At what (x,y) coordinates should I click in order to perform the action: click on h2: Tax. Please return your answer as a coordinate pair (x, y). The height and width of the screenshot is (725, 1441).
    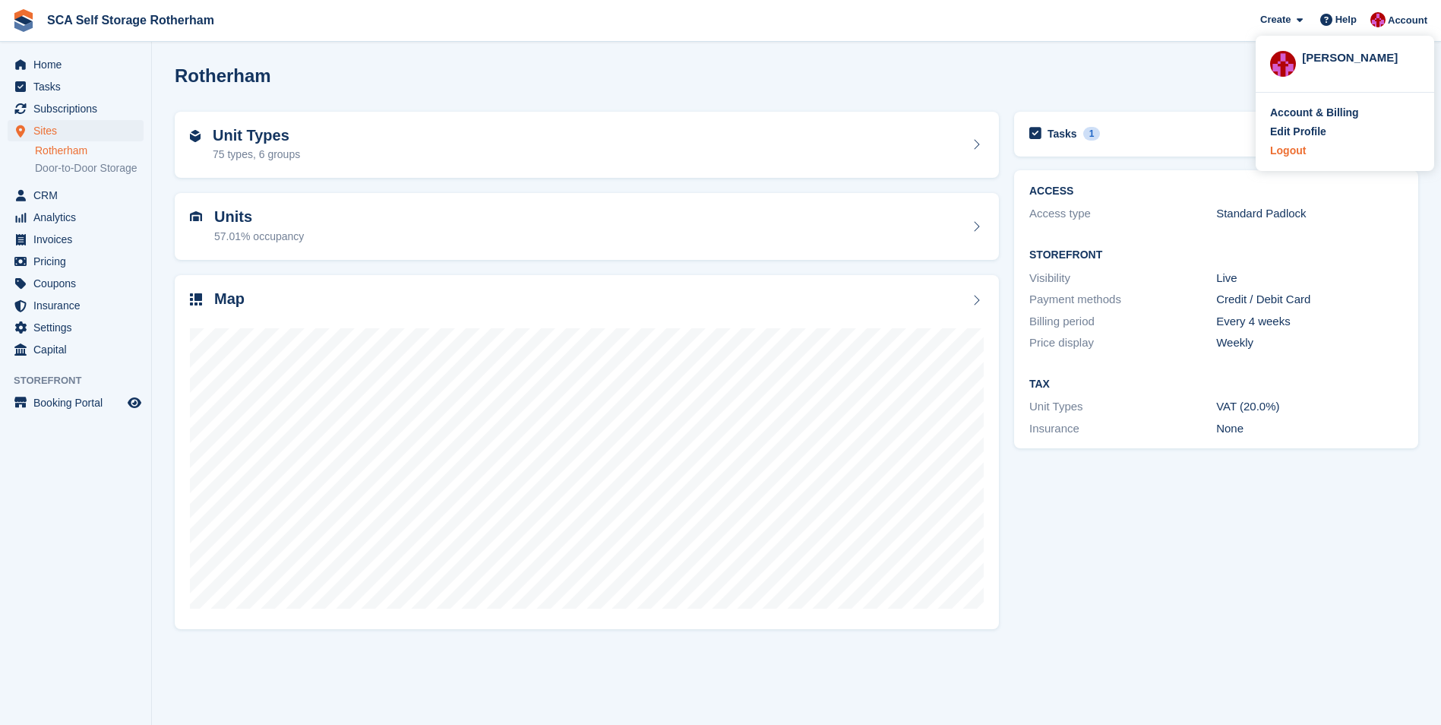
    Looking at the image, I should click on (1217, 384).